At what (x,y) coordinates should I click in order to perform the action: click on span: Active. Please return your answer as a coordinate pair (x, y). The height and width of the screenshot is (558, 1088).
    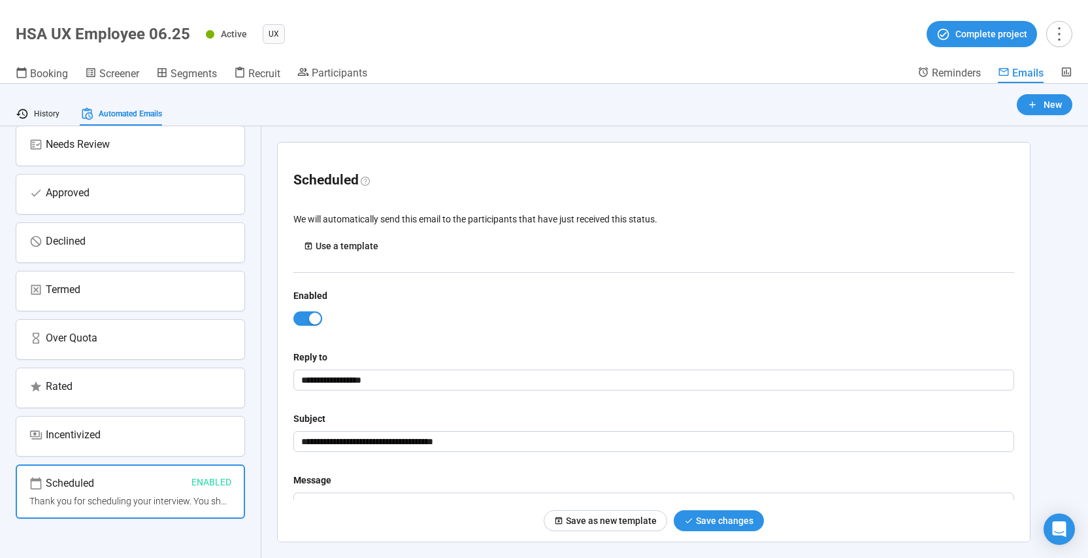
    Looking at the image, I should click on (234, 34).